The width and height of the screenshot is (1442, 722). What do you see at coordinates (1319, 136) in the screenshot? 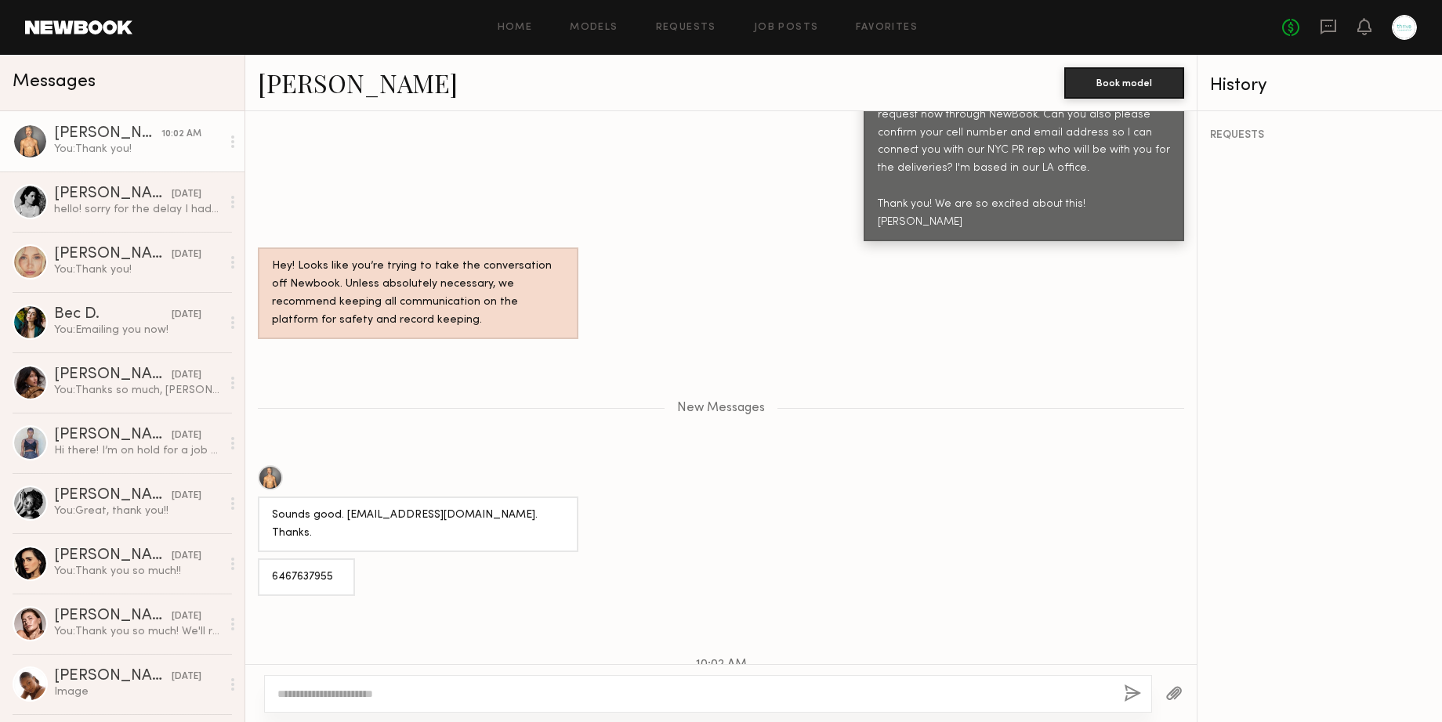
I see `div: REQUESTS` at bounding box center [1319, 136].